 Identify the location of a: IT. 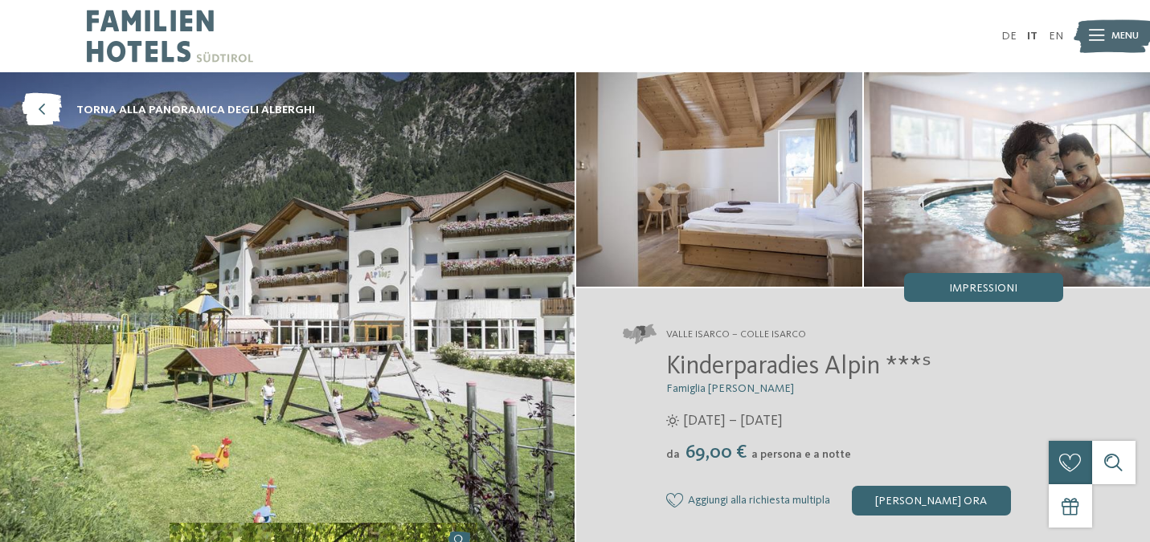
(1032, 36).